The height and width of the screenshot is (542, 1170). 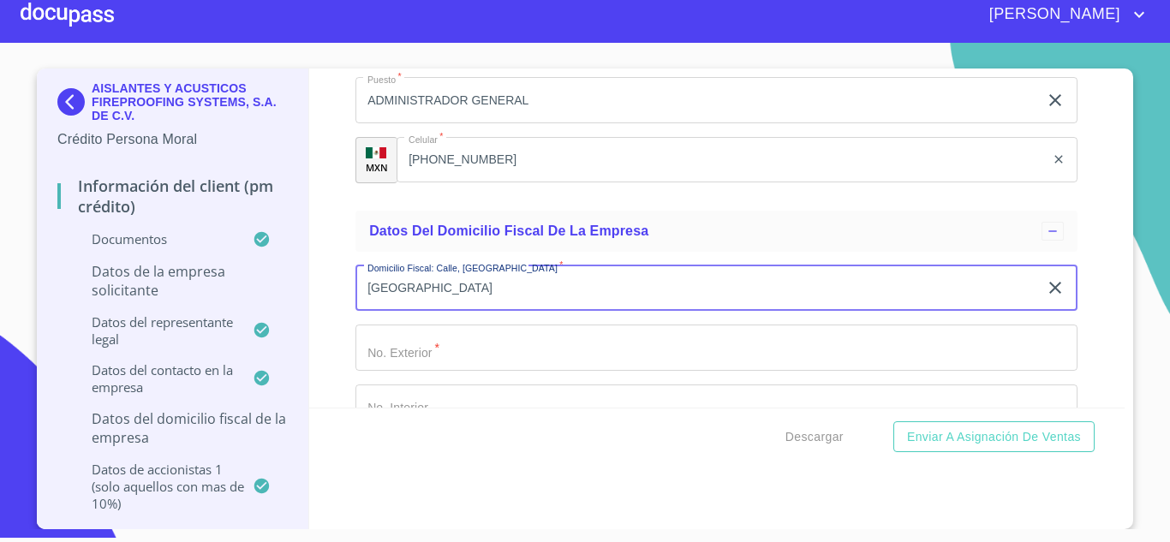 What do you see at coordinates (172, 281) in the screenshot?
I see `p: Datos de la empresa solicitante` at bounding box center [172, 281].